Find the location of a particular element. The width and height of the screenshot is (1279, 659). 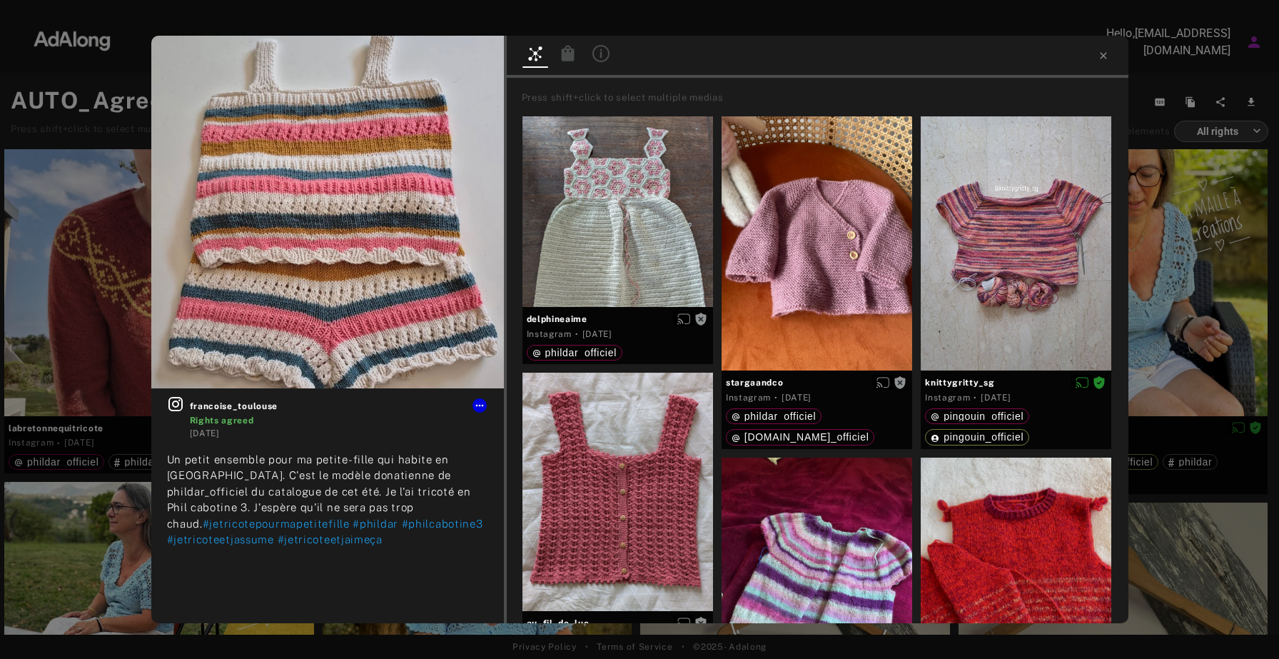

div: Widget de chat is located at coordinates (1243, 624).